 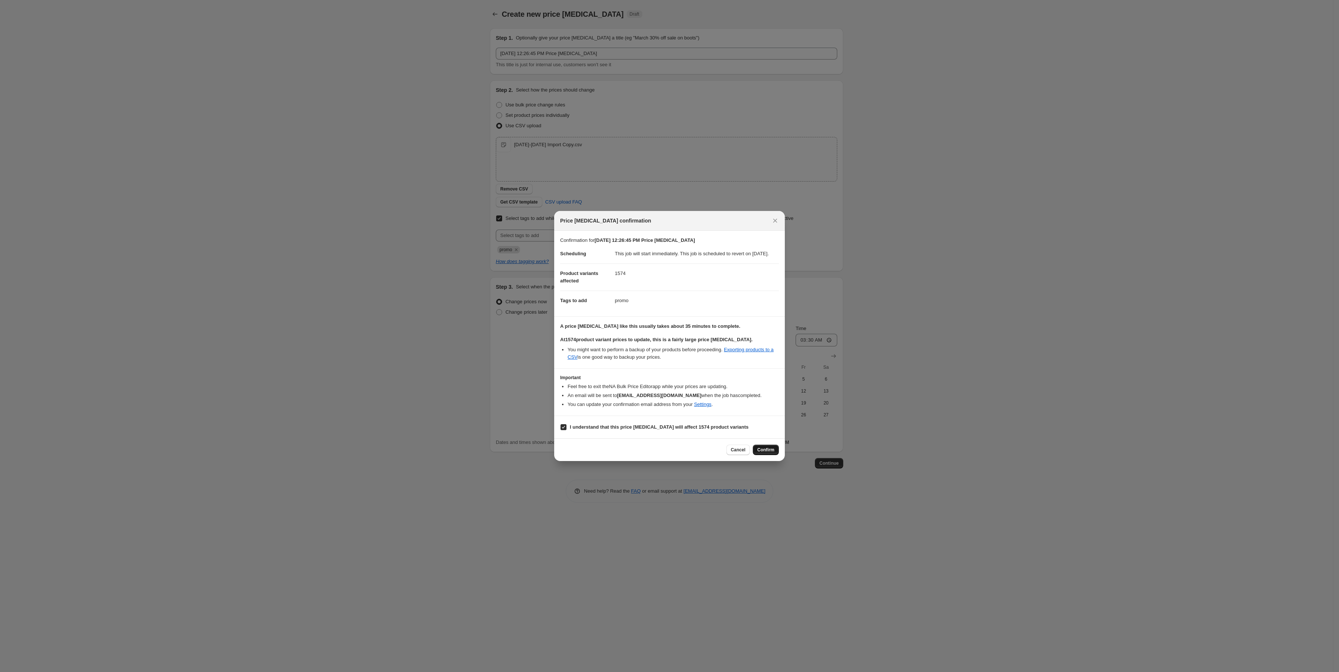 I want to click on a: Exporting products to a CSV, so click(x=670, y=353).